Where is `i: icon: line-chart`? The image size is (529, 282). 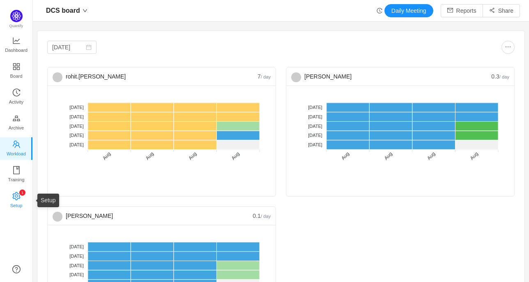 i: icon: line-chart is located at coordinates (16, 41).